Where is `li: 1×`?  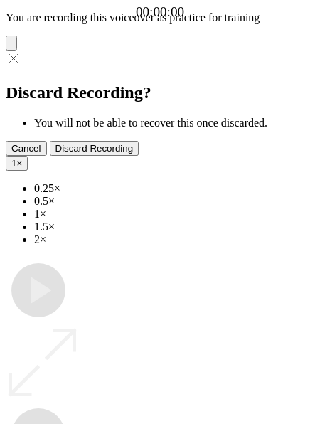 li: 1× is located at coordinates (174, 214).